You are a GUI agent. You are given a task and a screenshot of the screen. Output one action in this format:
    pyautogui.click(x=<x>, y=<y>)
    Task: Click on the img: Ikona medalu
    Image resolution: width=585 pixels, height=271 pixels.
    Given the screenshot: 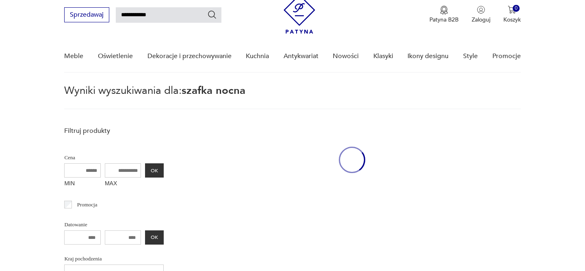 What is the action you would take?
    pyautogui.click(x=444, y=10)
    